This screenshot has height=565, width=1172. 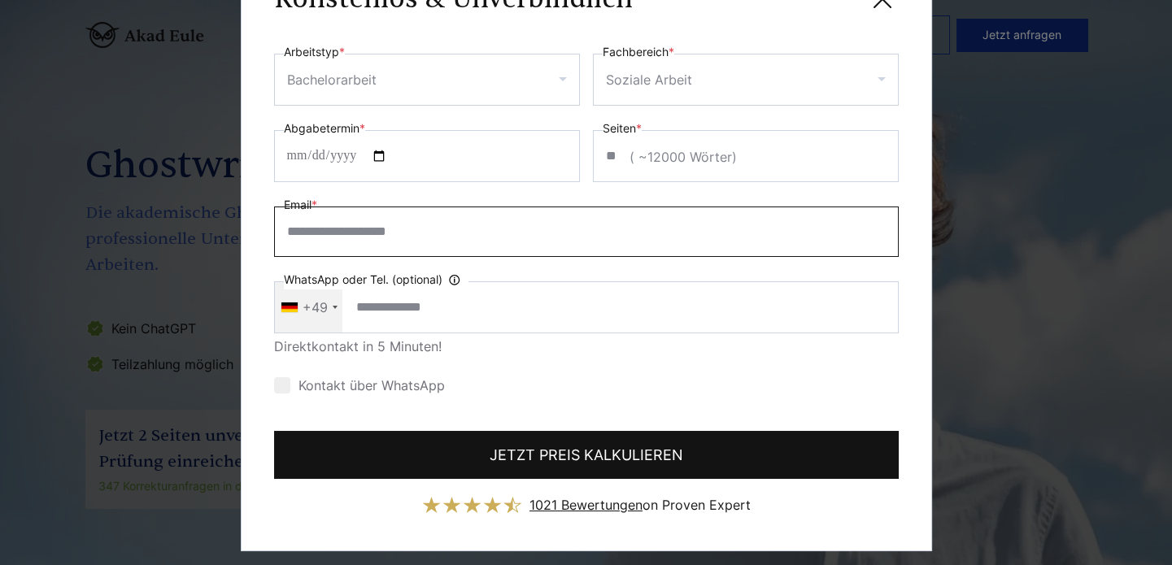 I want to click on div: Telephone country code, so click(x=308, y=307).